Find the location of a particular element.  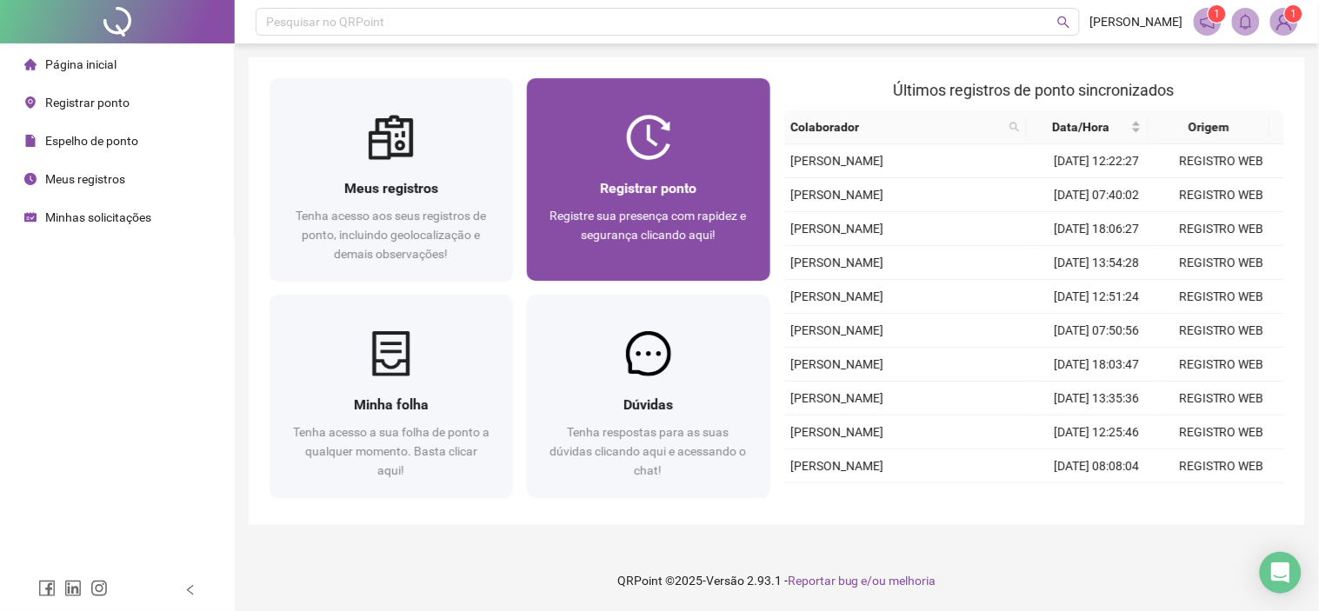

span: environment is located at coordinates (30, 103).